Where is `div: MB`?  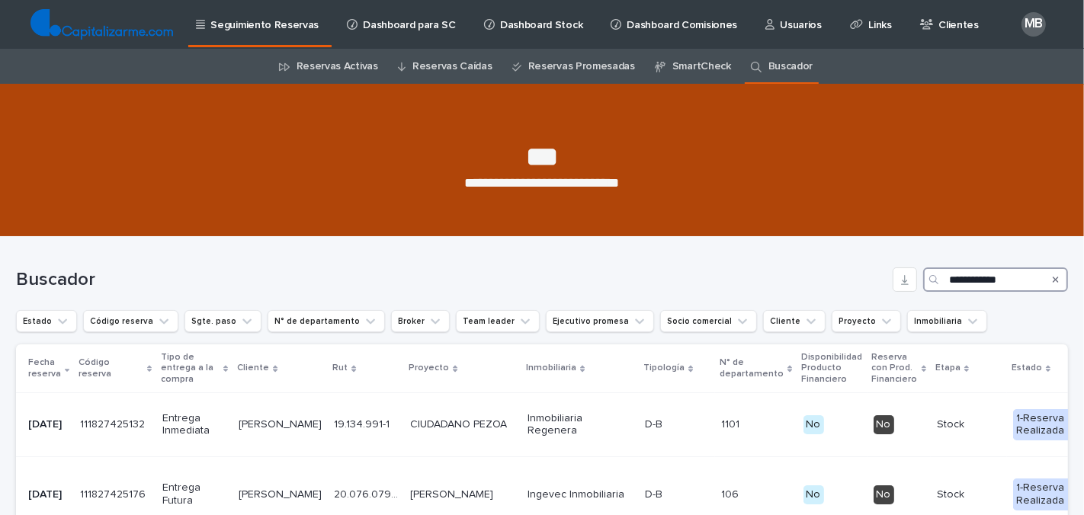
div: MB is located at coordinates (1033, 24).